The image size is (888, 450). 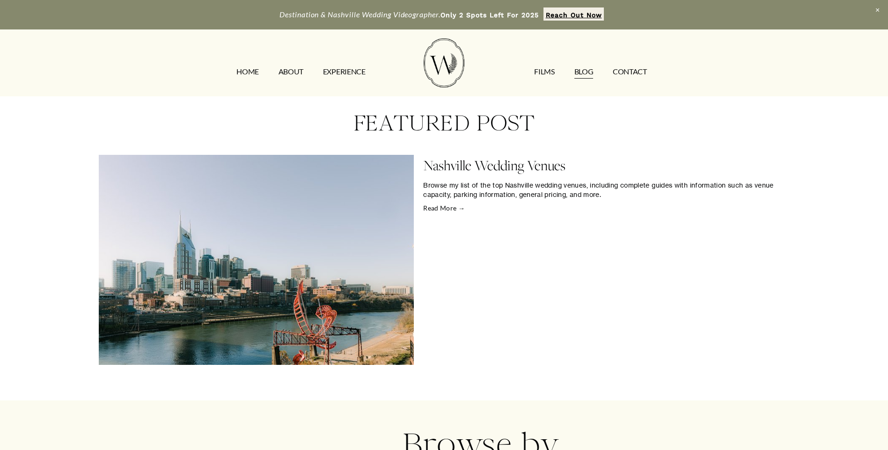 I want to click on a: Reach Out Now, so click(x=573, y=14).